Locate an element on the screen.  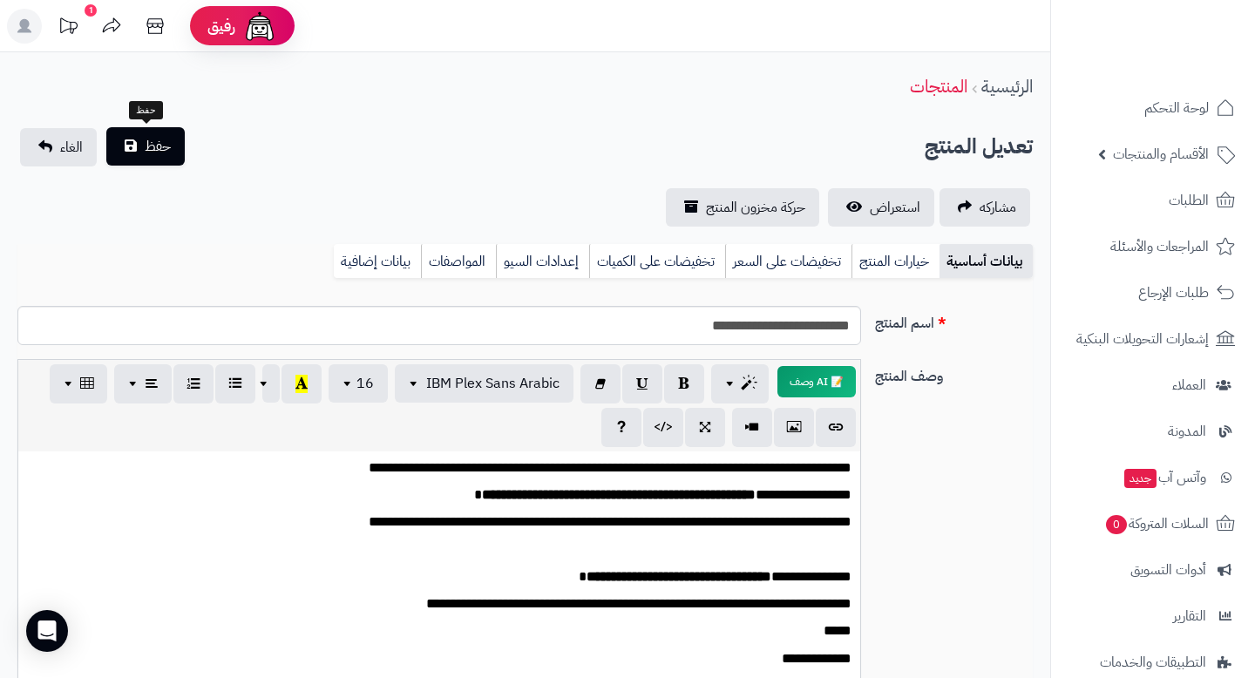
a: المواصفات is located at coordinates (458, 261).